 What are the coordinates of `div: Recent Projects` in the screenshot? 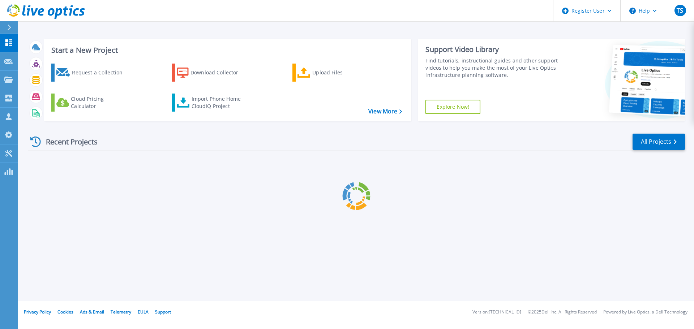 It's located at (68, 142).